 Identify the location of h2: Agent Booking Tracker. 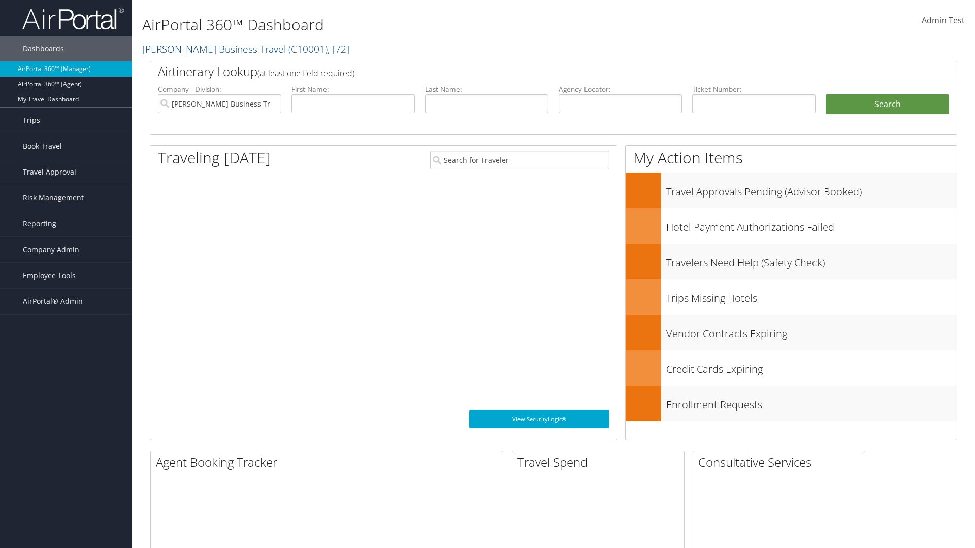
(329, 462).